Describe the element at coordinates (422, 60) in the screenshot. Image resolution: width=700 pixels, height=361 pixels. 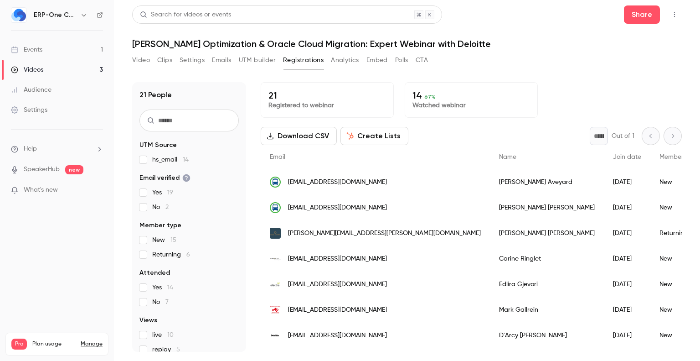
I see `button: CTA` at that location.